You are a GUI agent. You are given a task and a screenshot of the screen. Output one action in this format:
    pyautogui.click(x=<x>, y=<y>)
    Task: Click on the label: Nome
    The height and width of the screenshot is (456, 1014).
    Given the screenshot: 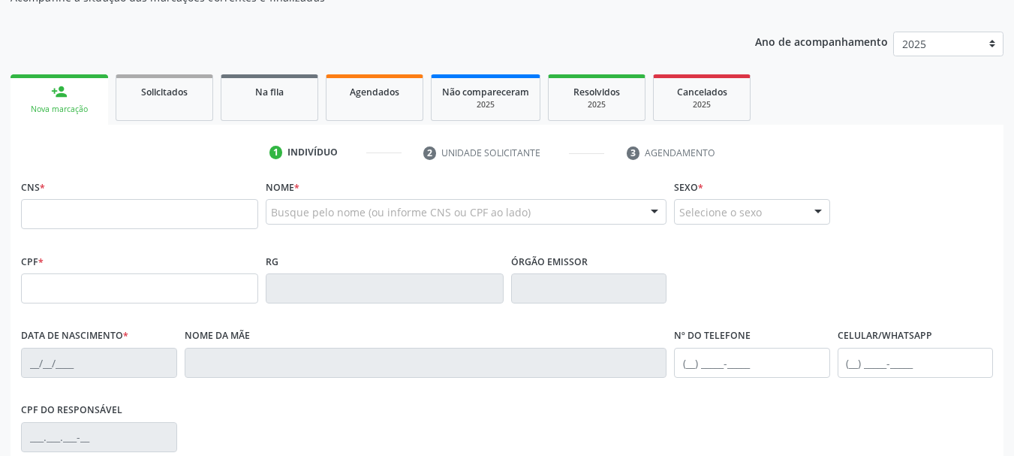 What is the action you would take?
    pyautogui.click(x=282, y=187)
    